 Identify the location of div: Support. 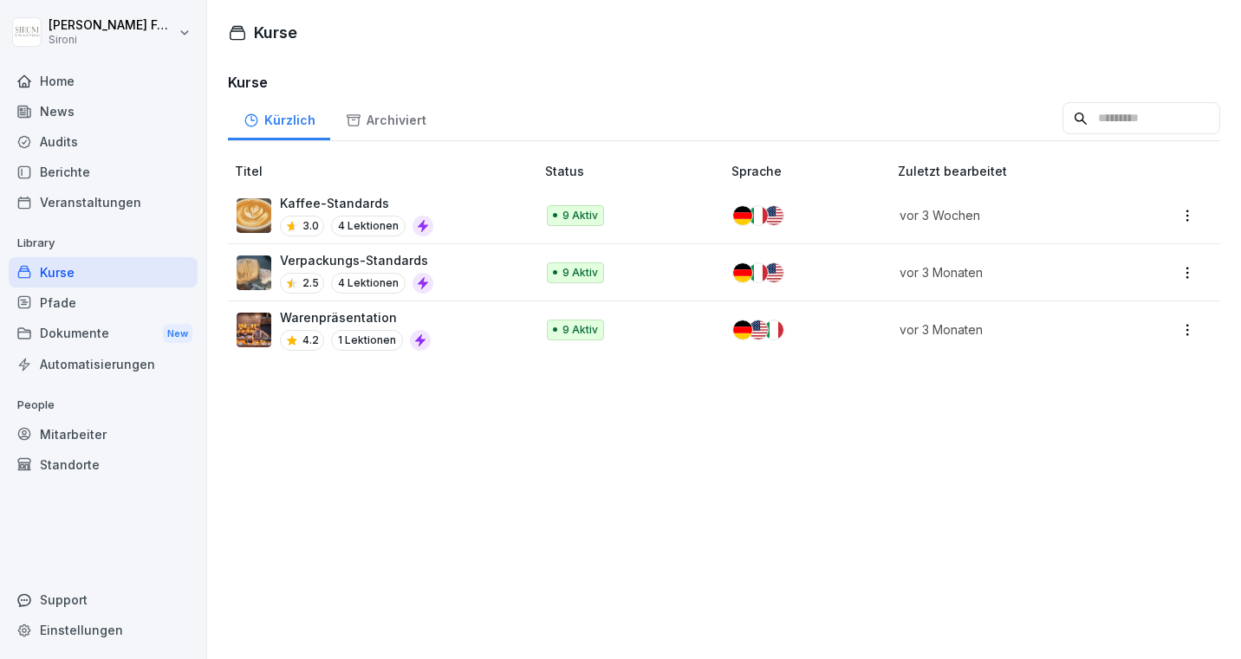
(103, 600).